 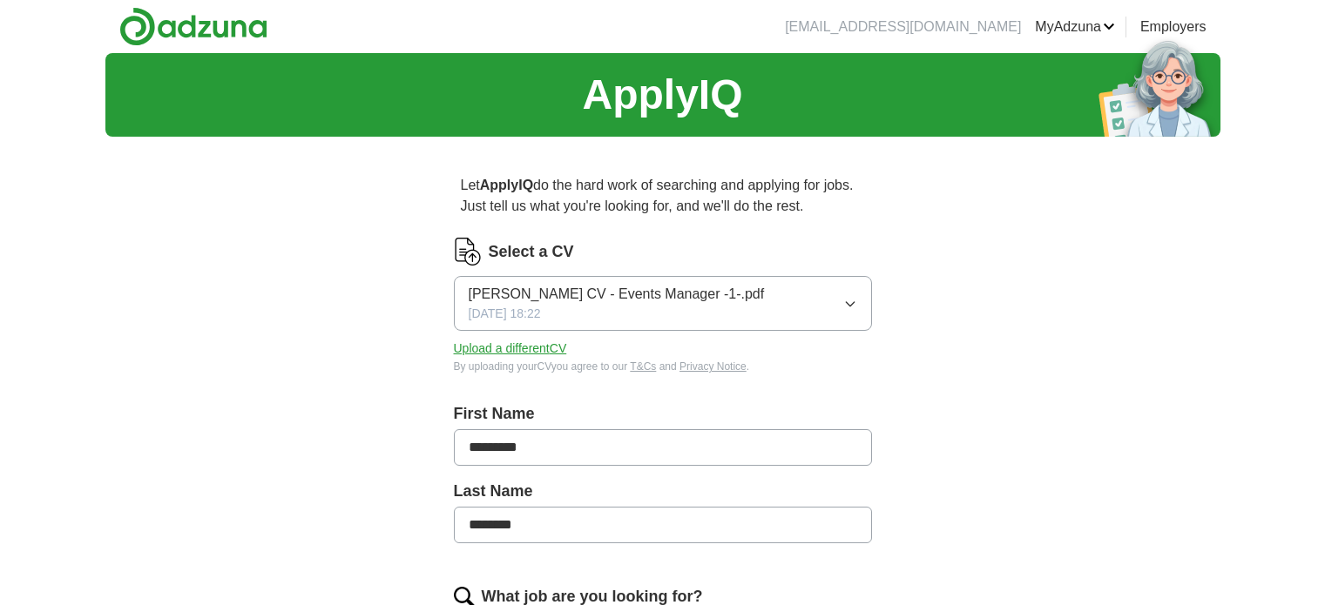 What do you see at coordinates (1075, 27) in the screenshot?
I see `a: MyAdzuna` at bounding box center [1075, 27].